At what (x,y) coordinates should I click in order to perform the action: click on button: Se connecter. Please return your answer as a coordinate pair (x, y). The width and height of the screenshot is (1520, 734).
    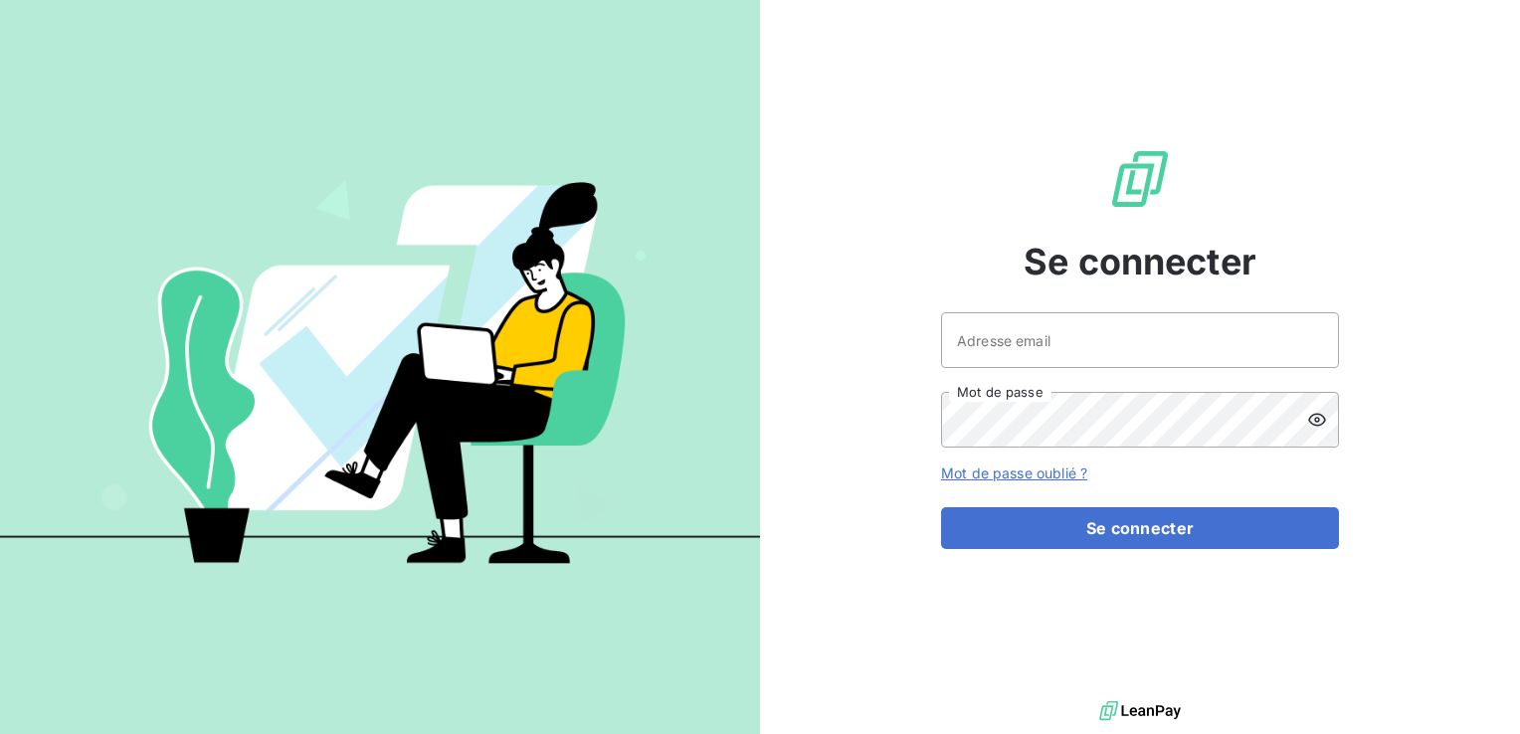
    Looking at the image, I should click on (1140, 528).